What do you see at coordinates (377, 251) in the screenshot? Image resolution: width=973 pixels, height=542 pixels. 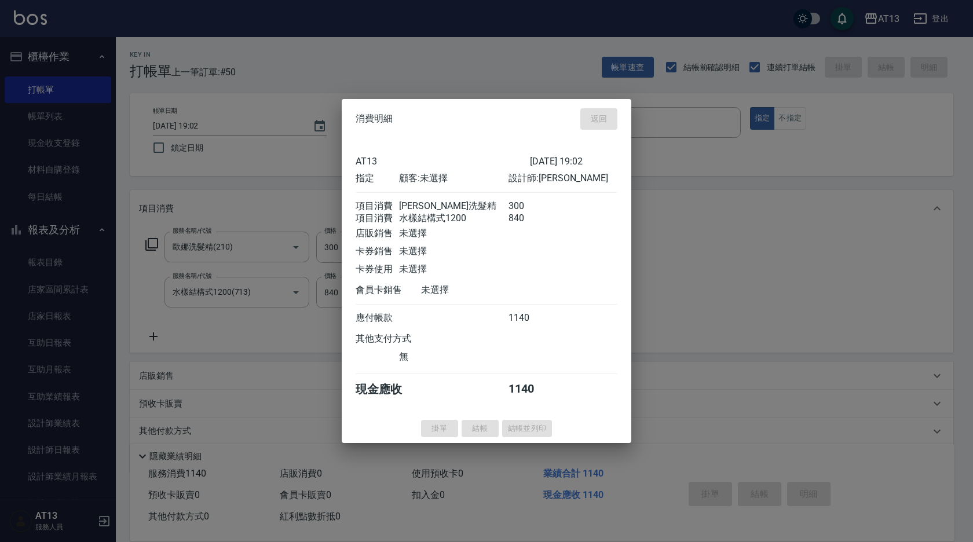 I see `div: 卡券銷售` at bounding box center [377, 251].